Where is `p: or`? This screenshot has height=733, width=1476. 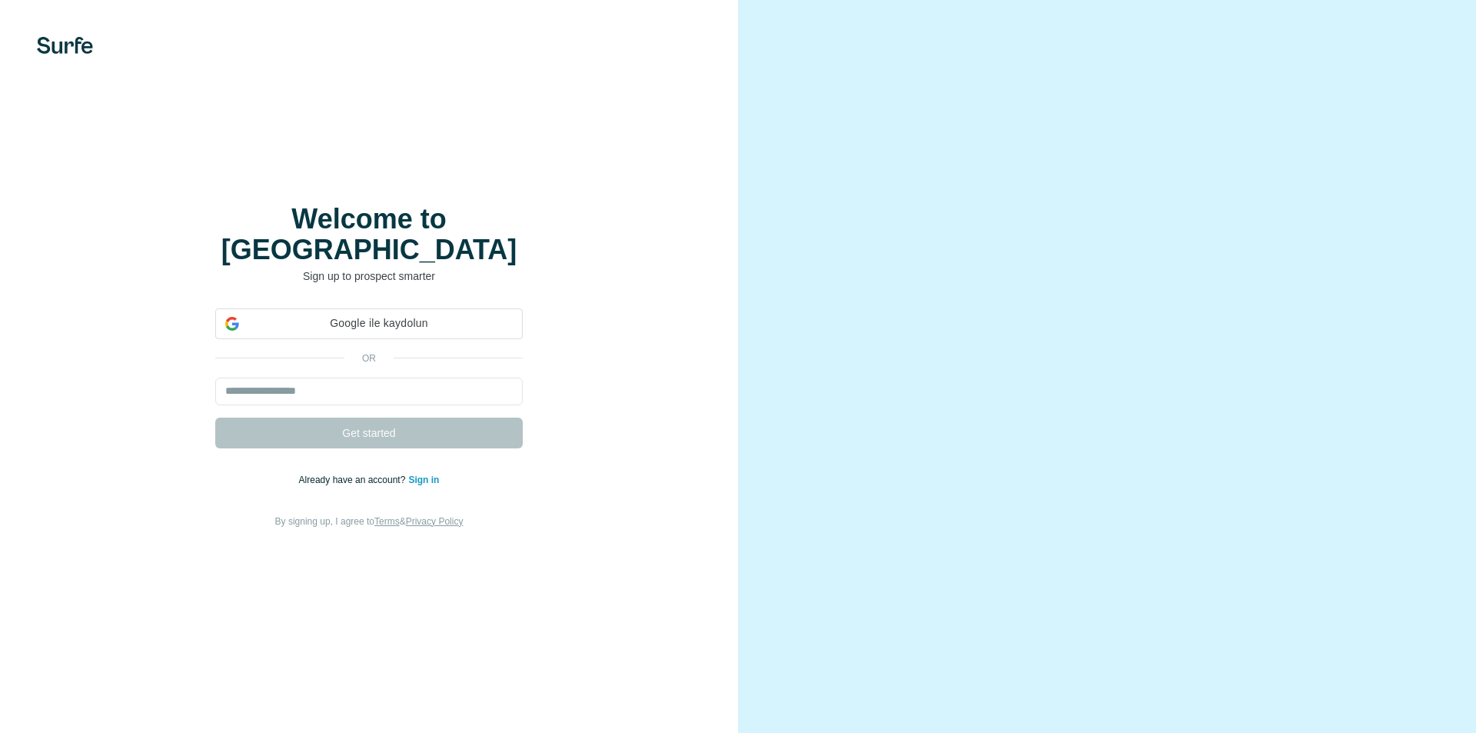 p: or is located at coordinates (369, 358).